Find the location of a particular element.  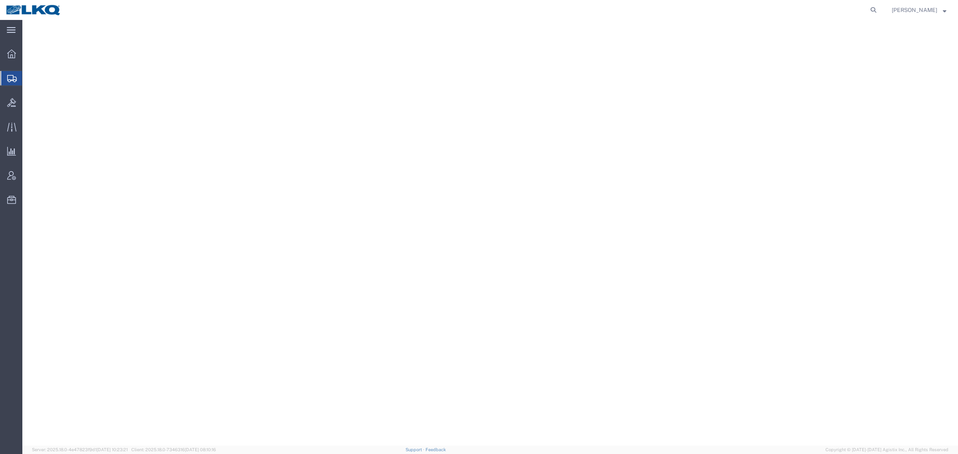

span: Kenneth Tatum is located at coordinates (914, 10).